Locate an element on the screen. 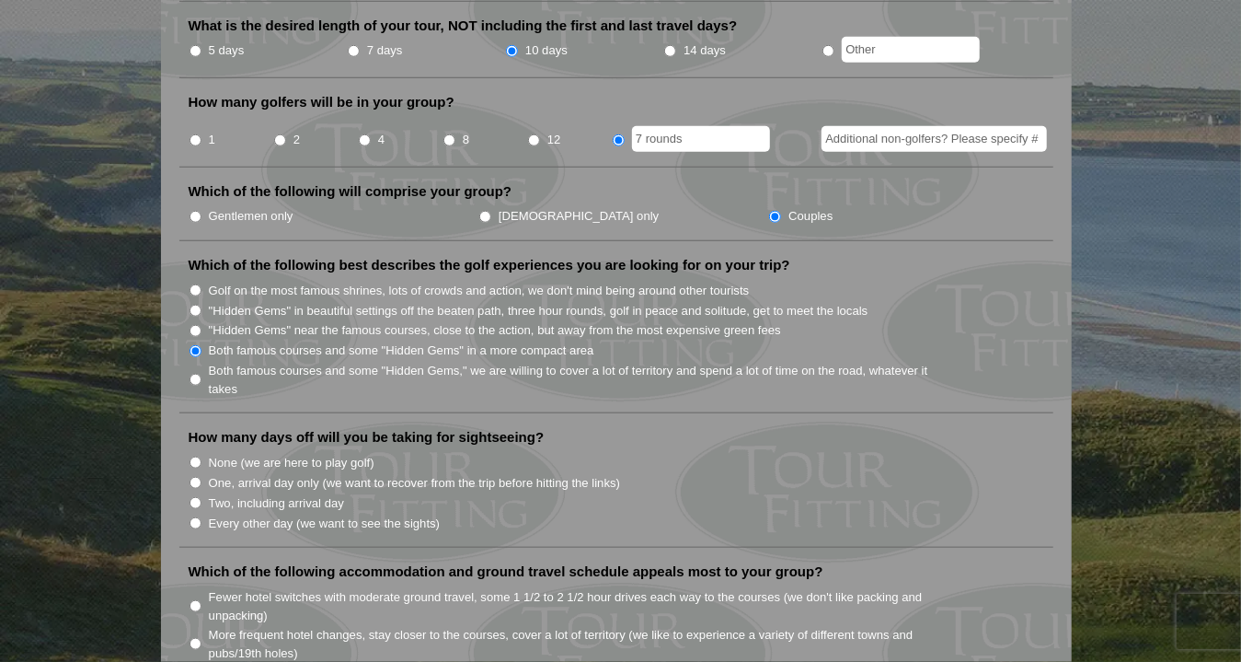  label: What is the desired length of your tour, NOT including the first and last travel days? is located at coordinates (463, 26).